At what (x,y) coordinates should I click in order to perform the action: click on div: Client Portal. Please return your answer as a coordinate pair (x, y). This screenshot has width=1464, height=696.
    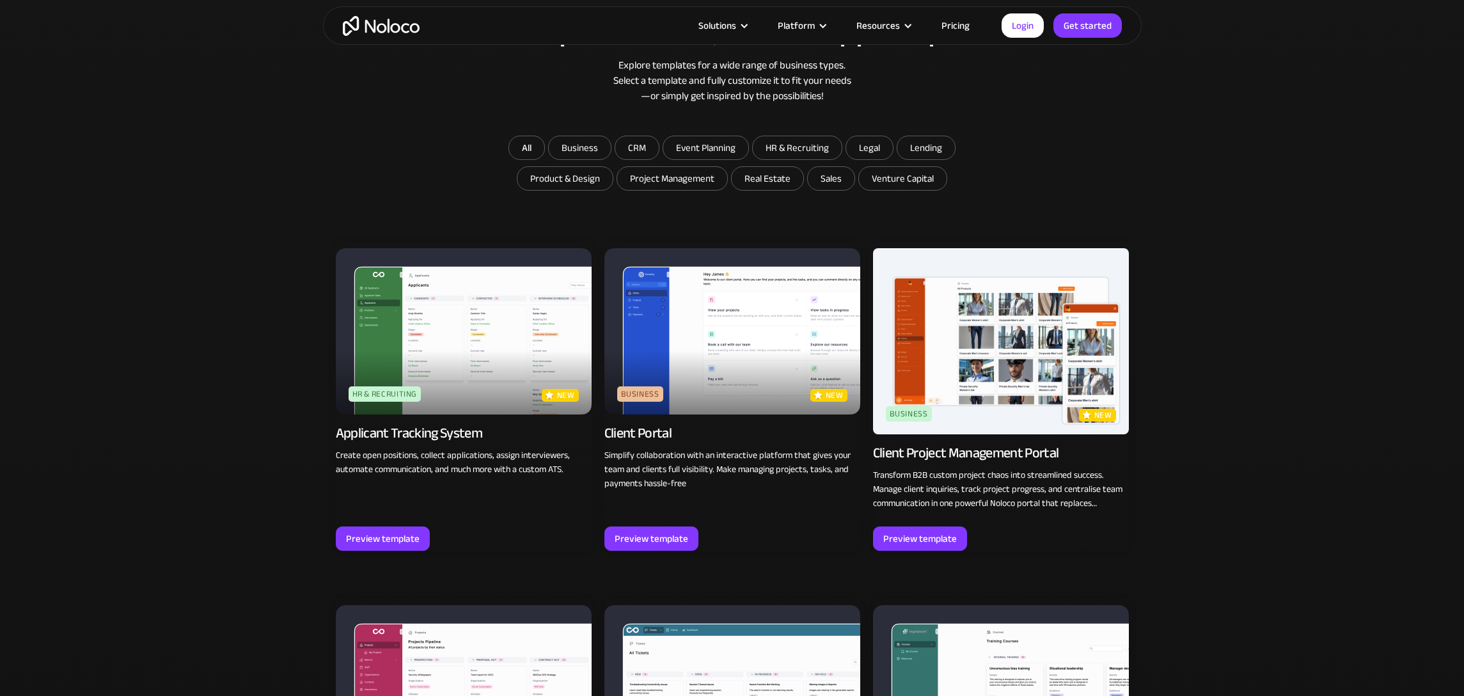
    Looking at the image, I should click on (637, 433).